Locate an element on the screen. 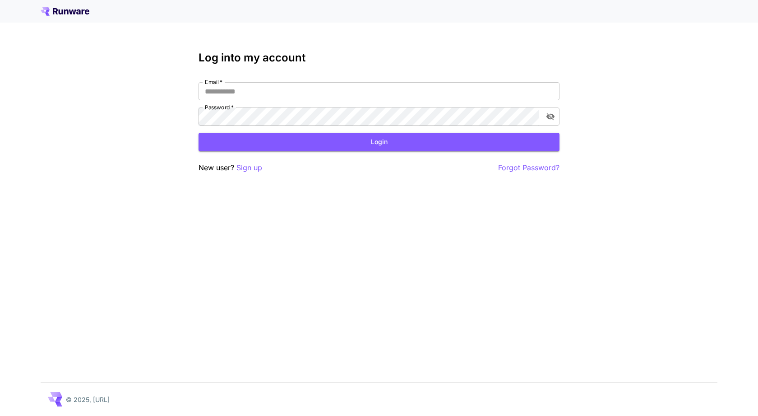 Image resolution: width=758 pixels, height=416 pixels. p: New user? is located at coordinates (230, 167).